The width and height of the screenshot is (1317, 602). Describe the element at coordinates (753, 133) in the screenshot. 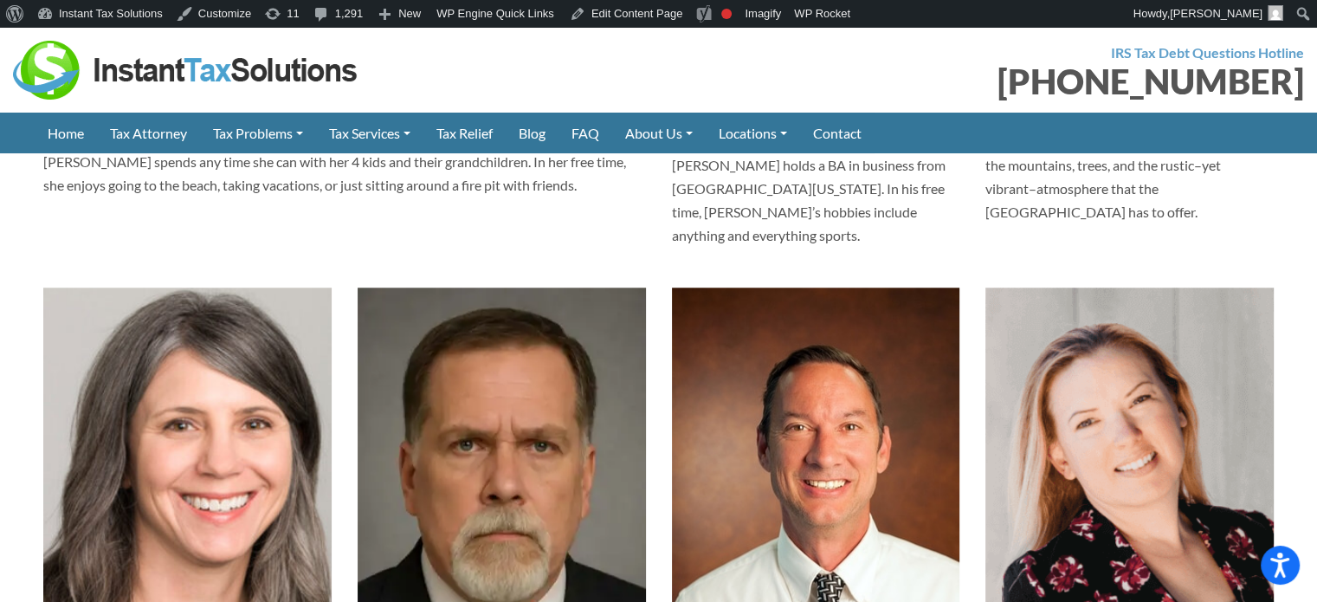

I see `a: Locations` at that location.